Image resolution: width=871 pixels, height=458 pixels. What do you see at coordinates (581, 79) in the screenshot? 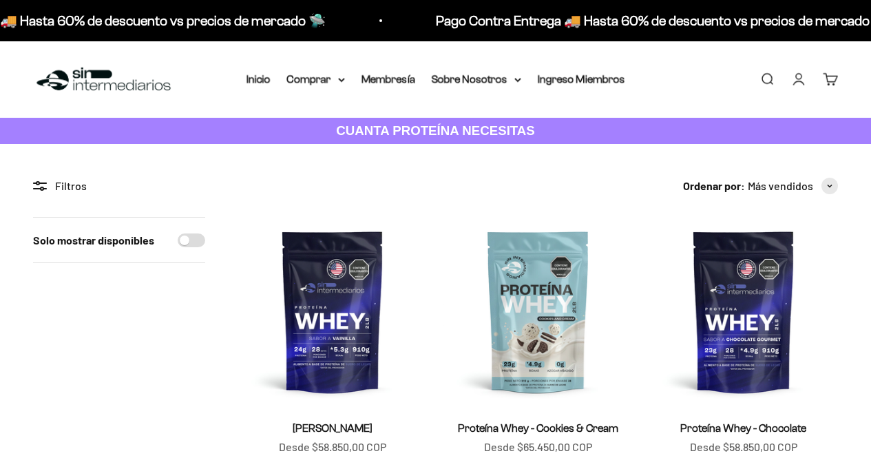
I see `a: Ingreso Miembros` at bounding box center [581, 79].